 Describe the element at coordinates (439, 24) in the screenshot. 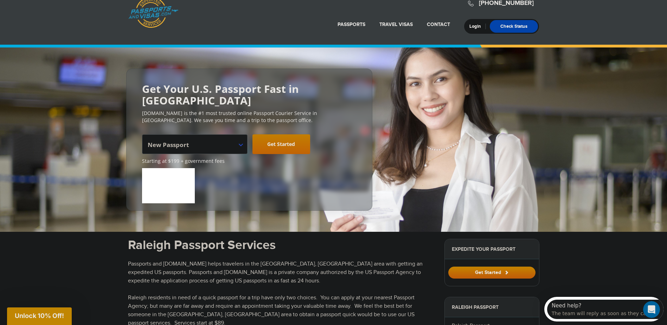

I see `a: Contact` at that location.